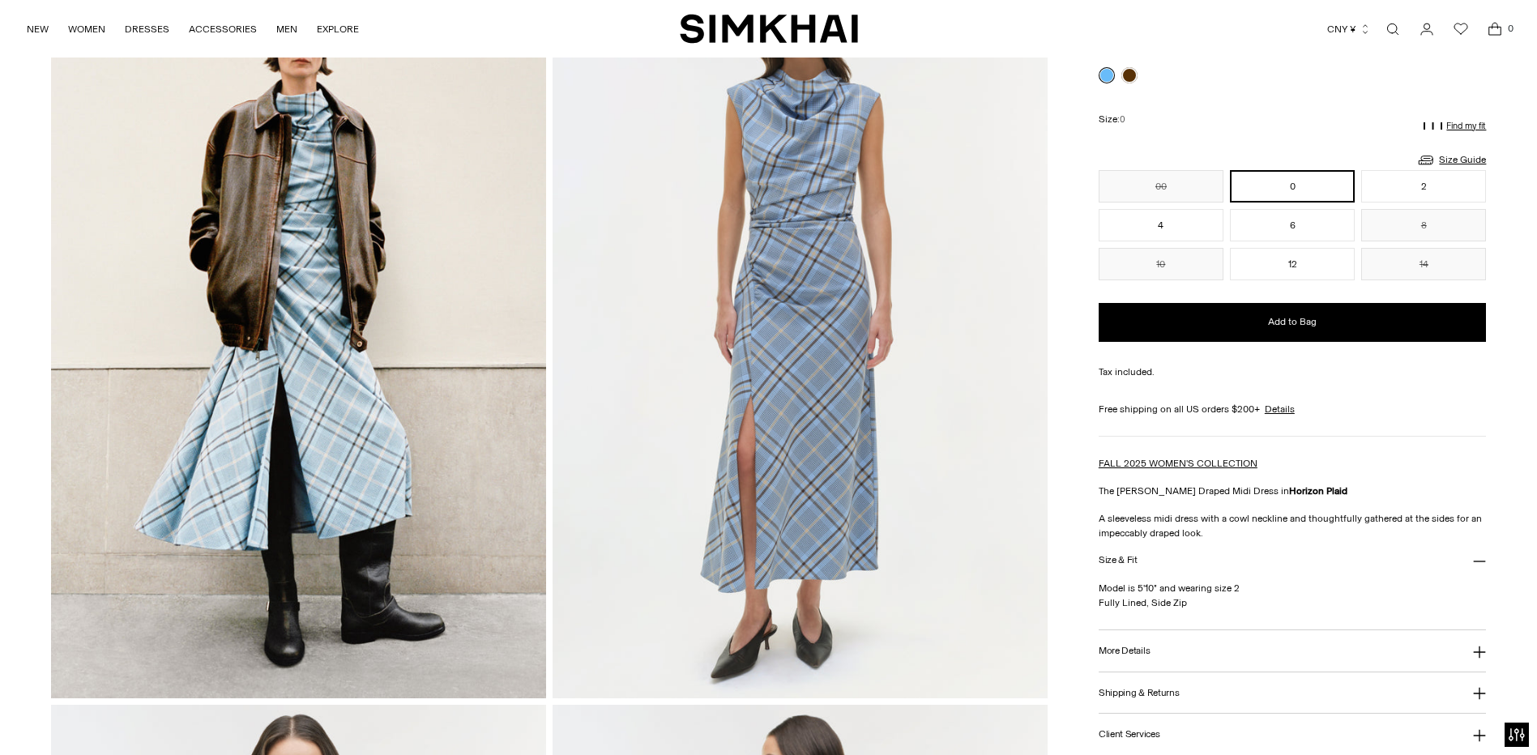 The height and width of the screenshot is (755, 1537). What do you see at coordinates (1280, 409) in the screenshot?
I see `a: Details` at bounding box center [1280, 409].